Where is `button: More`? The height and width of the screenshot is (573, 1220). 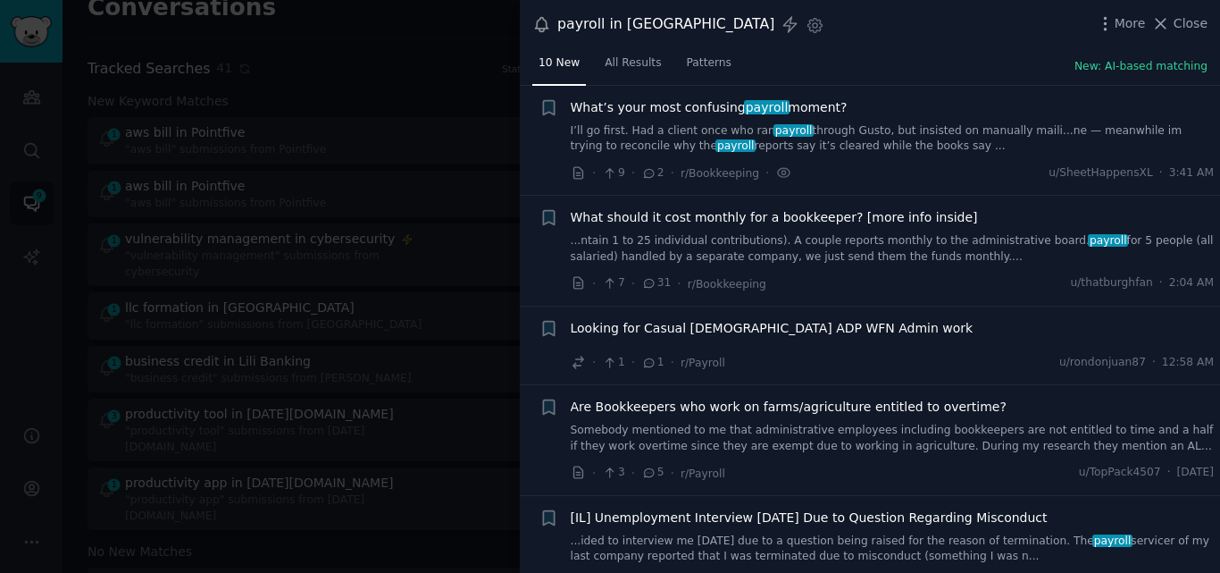
button: More is located at coordinates (1121, 23).